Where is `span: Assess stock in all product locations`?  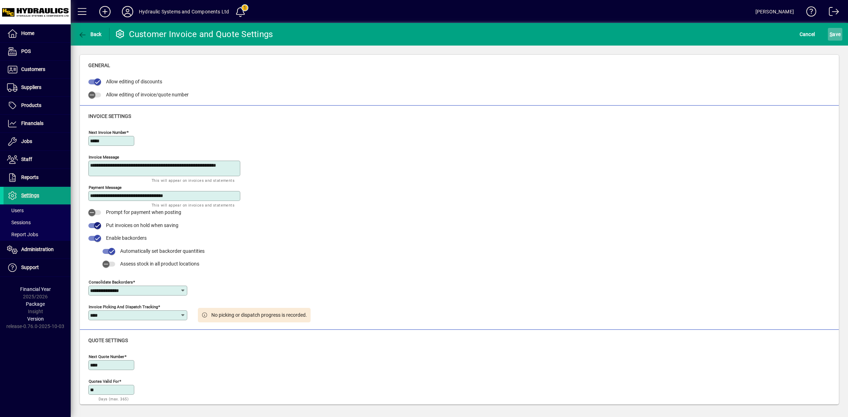
span: Assess stock in all product locations is located at coordinates (160, 264).